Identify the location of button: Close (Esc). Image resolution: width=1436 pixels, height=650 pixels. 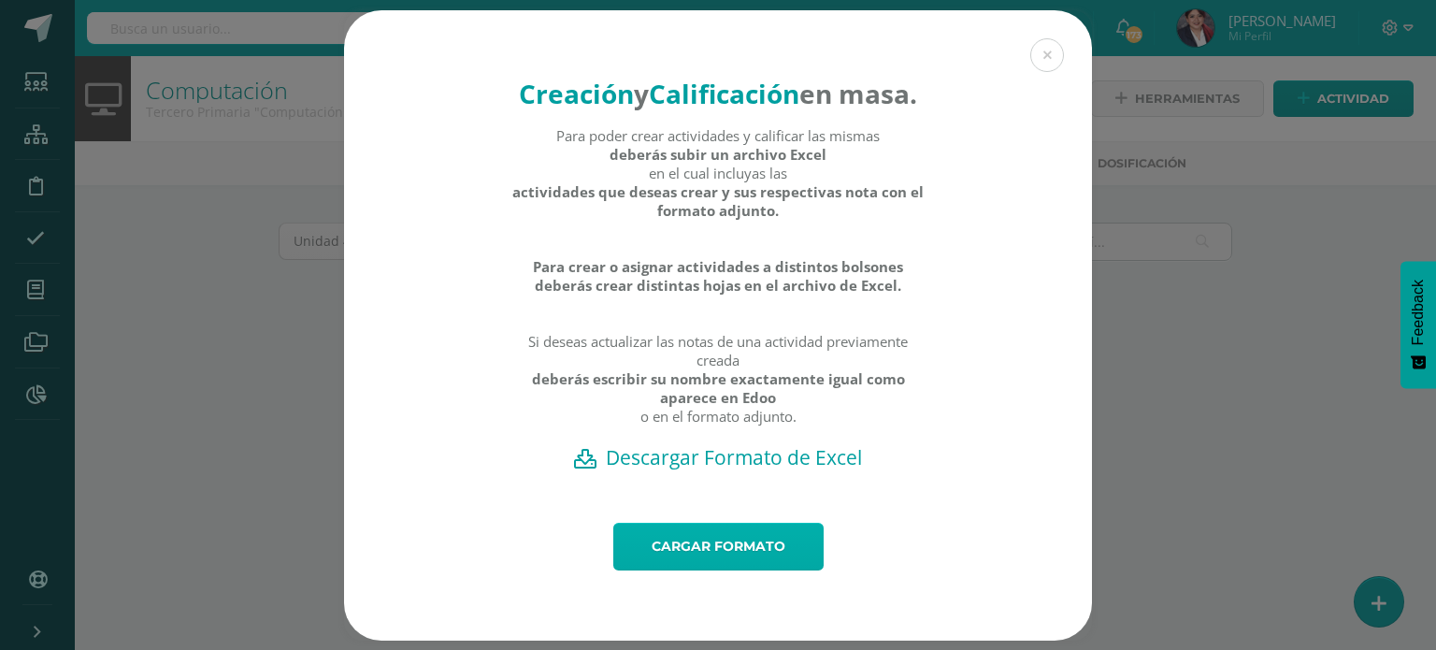
(1047, 55).